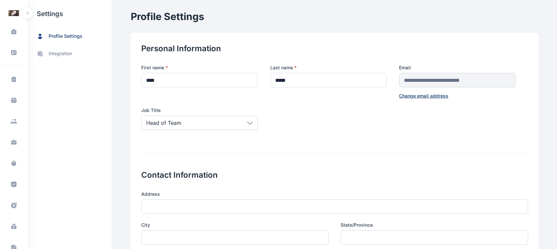 The width and height of the screenshot is (557, 249). What do you see at coordinates (199, 110) in the screenshot?
I see `label: Job Title` at bounding box center [199, 110].